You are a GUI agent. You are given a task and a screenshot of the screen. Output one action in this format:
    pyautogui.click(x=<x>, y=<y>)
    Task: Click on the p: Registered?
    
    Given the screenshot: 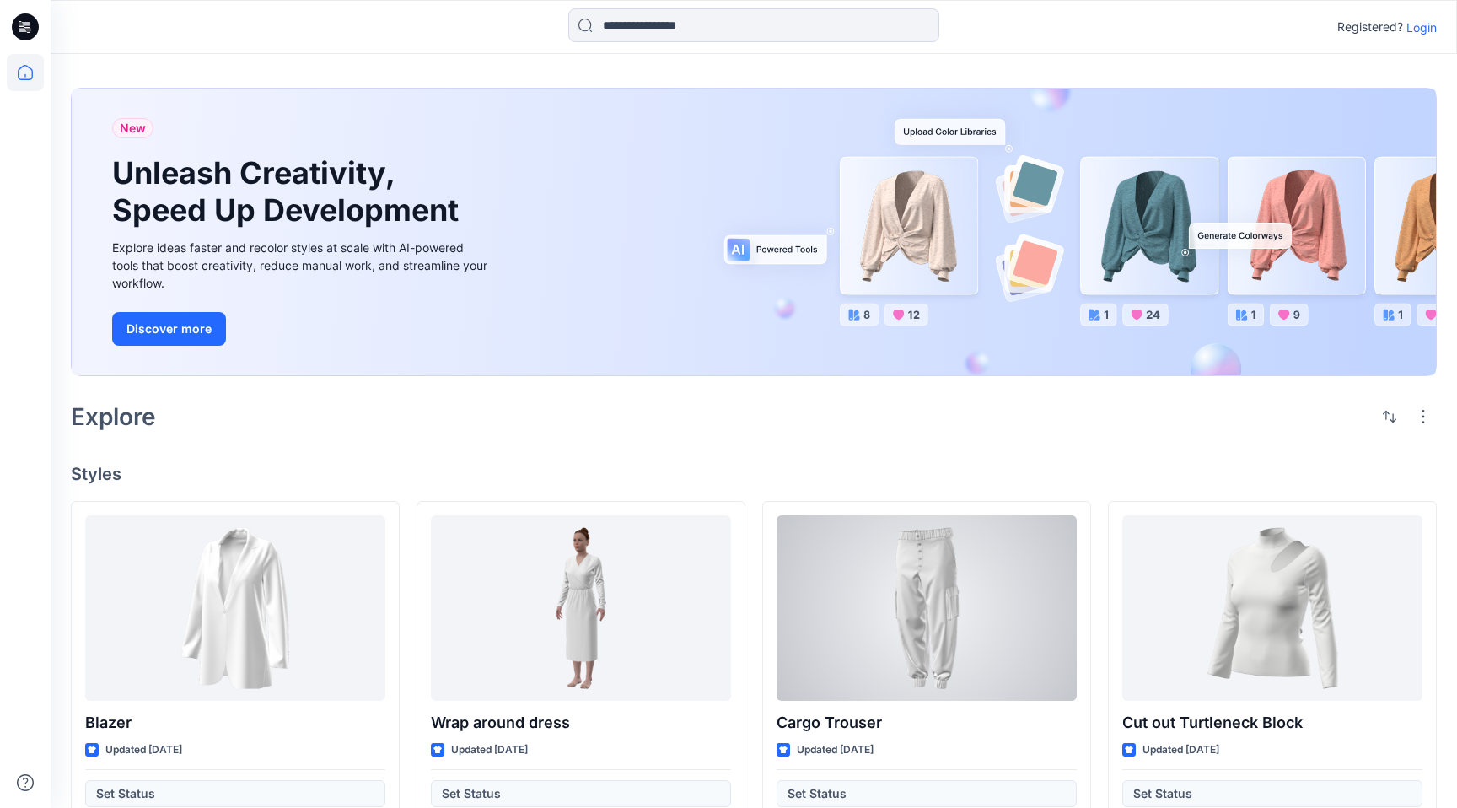 What is the action you would take?
    pyautogui.click(x=1370, y=27)
    